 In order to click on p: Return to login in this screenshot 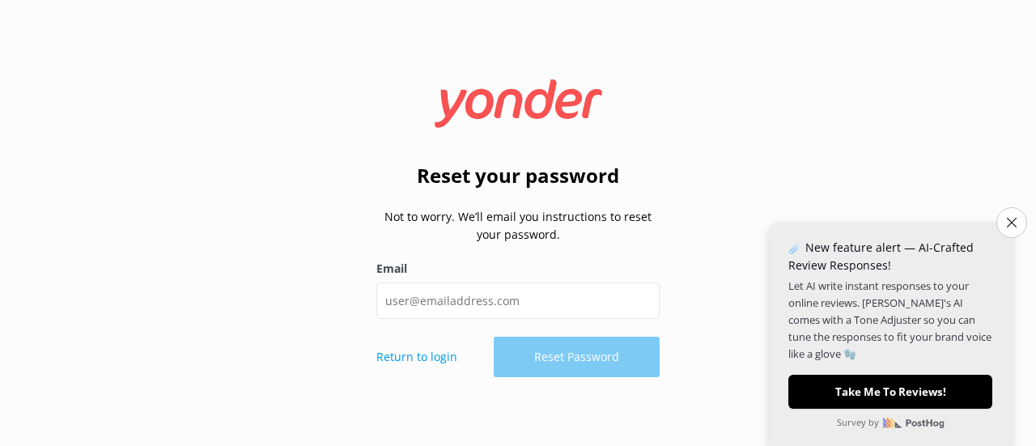, I will do `click(417, 357)`.